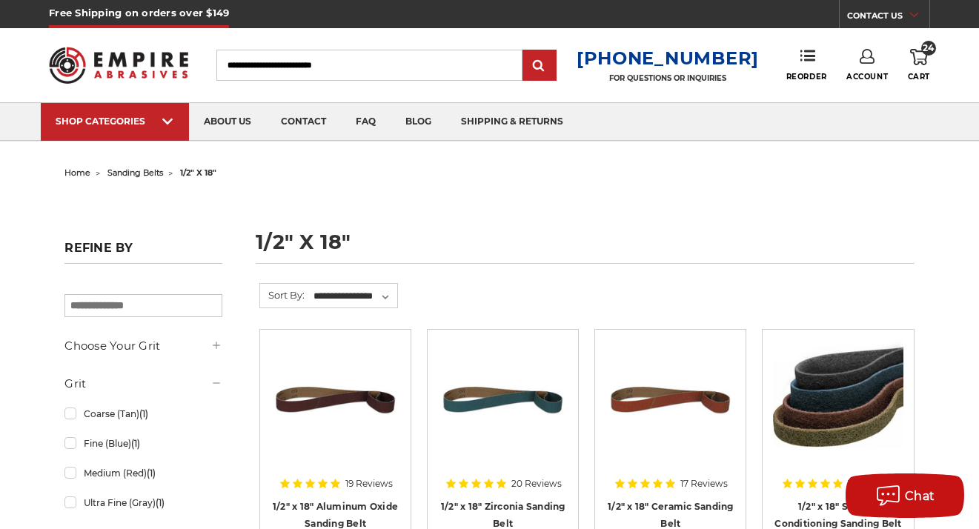 The width and height of the screenshot is (979, 529). I want to click on h1: 1/2" x 18", so click(585, 248).